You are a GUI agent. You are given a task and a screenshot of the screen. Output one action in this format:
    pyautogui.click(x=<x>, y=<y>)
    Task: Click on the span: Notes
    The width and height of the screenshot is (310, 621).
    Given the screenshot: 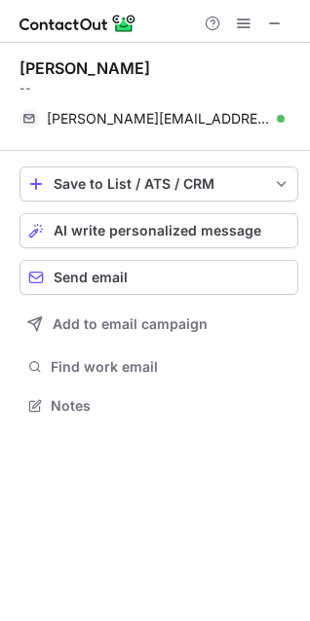 What is the action you would take?
    pyautogui.click(x=170, y=406)
    